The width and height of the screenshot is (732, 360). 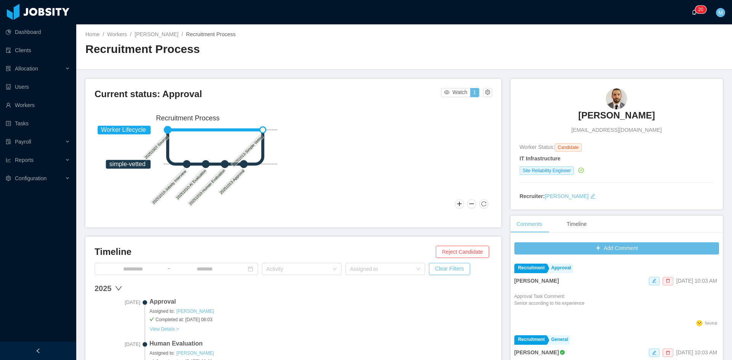 I want to click on a: icon: auditClients, so click(x=38, y=50).